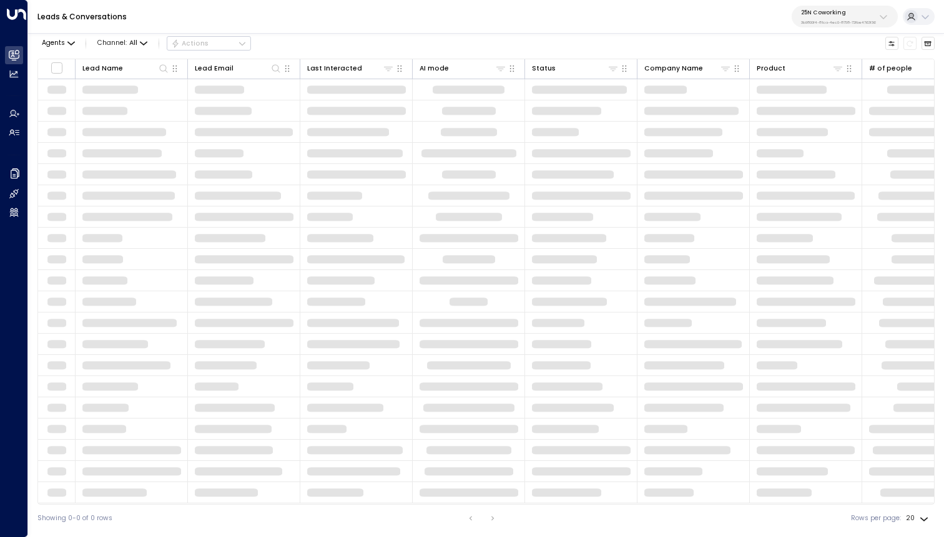 Image resolution: width=944 pixels, height=537 pixels. What do you see at coordinates (57, 43) in the screenshot?
I see `button: Agents` at bounding box center [57, 43].